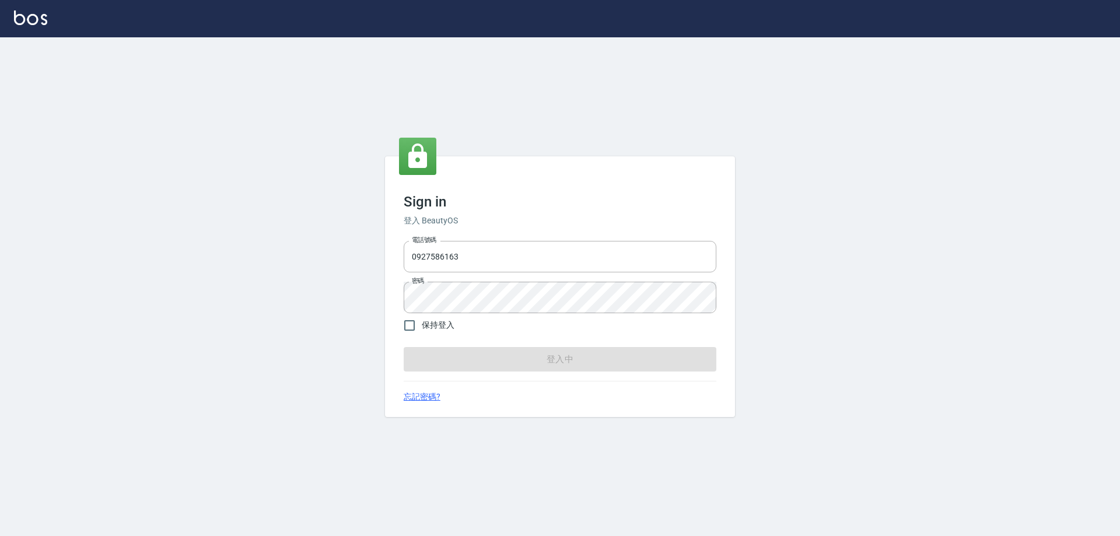  What do you see at coordinates (422, 397) in the screenshot?
I see `a: 忘記密碼?` at bounding box center [422, 397].